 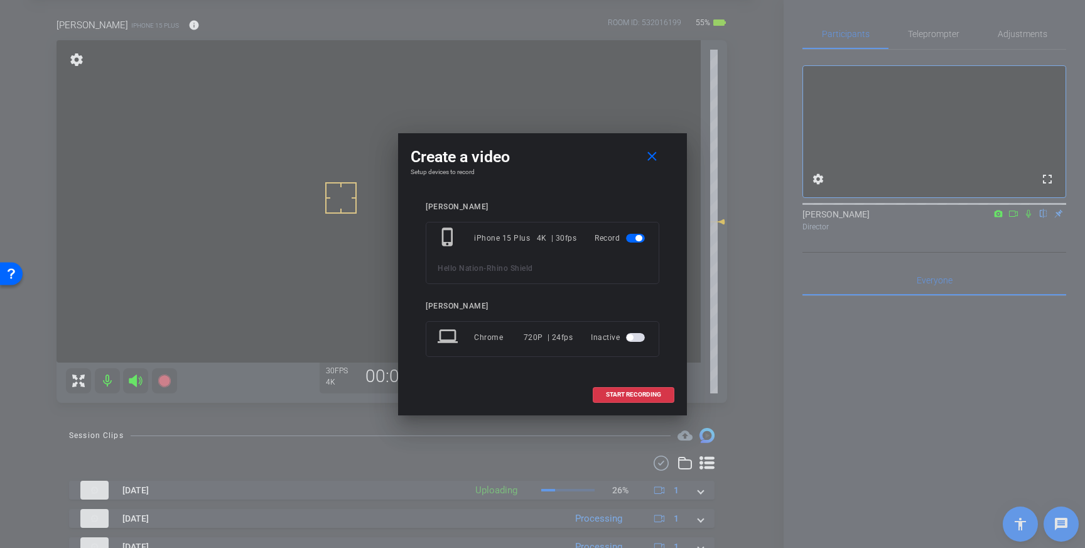 I want to click on span: Rhino Shield, so click(x=510, y=268).